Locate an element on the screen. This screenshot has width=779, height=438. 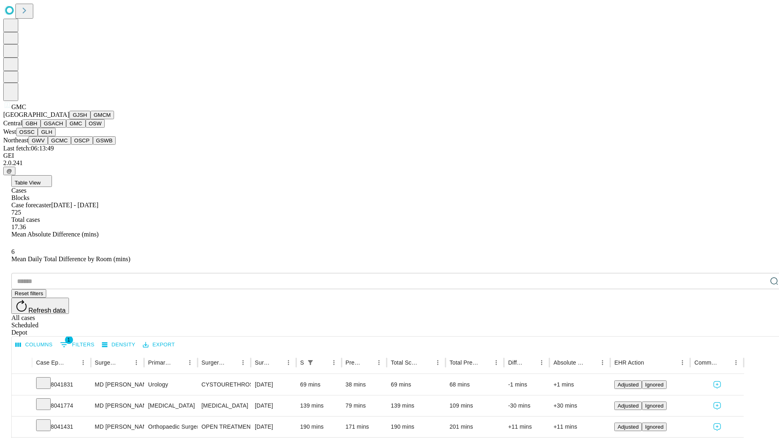
div: Urology is located at coordinates (171, 385).